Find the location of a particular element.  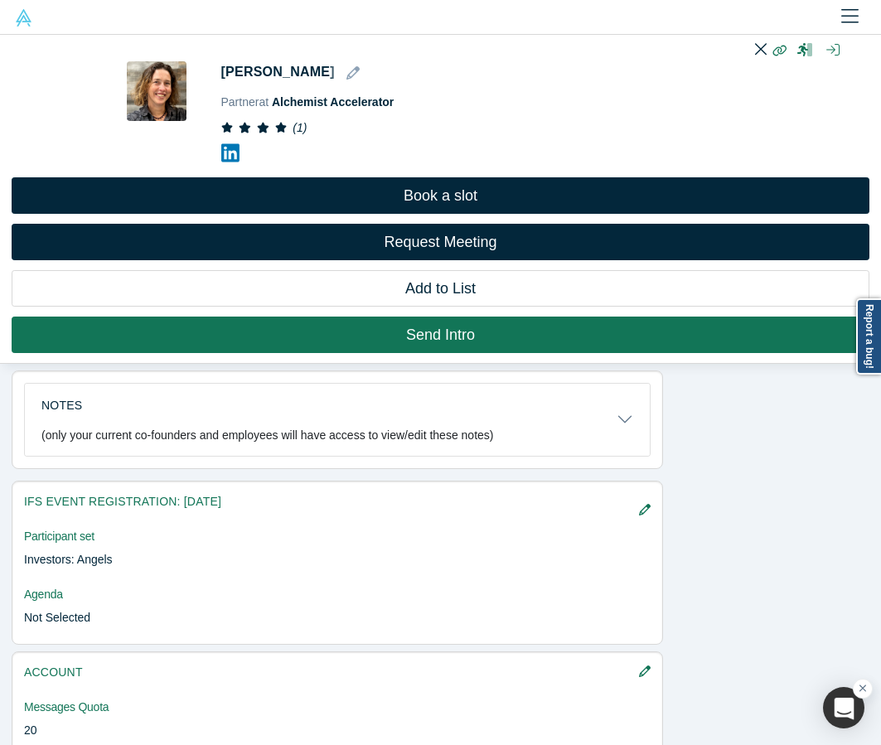

dd: Not Selected is located at coordinates (274, 618).